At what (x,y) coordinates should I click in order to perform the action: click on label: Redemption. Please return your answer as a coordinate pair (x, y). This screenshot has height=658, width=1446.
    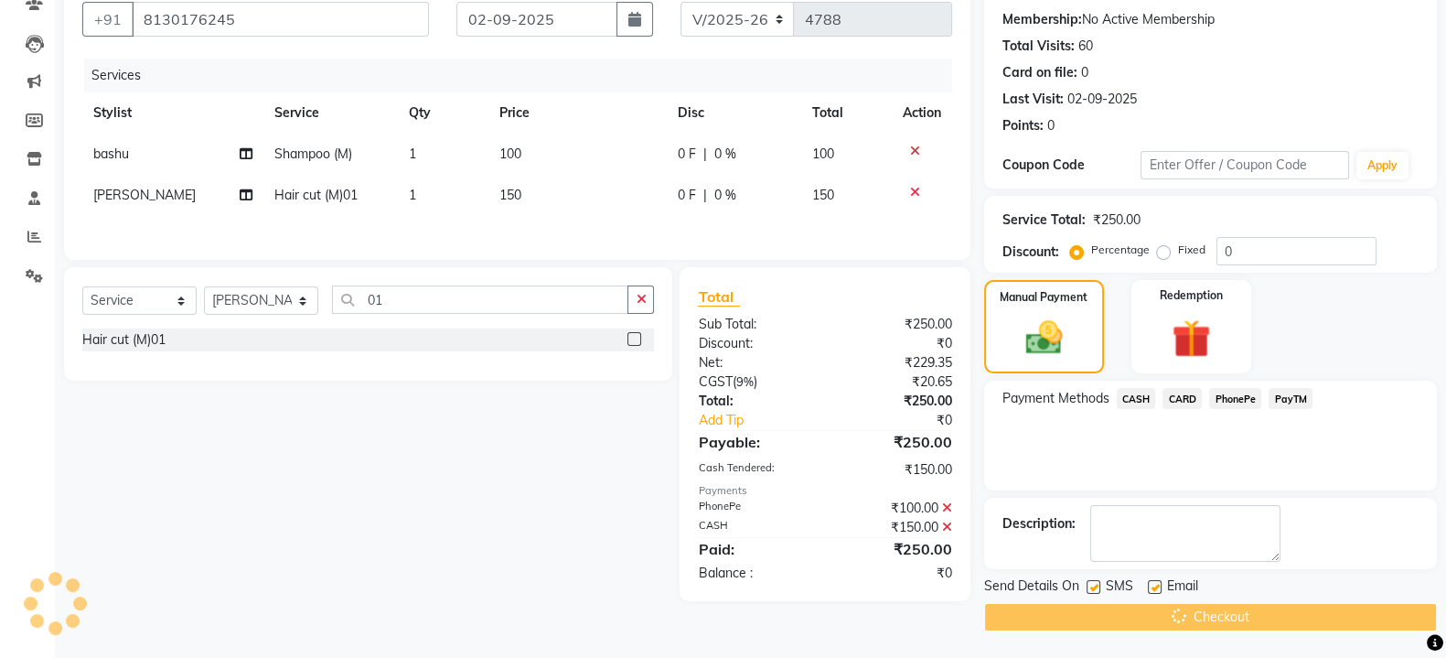
    Looking at the image, I should click on (1191, 295).